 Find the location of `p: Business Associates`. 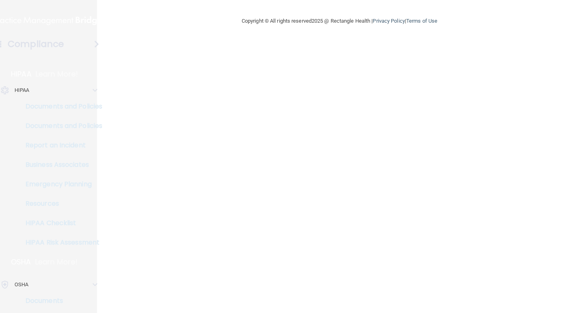

p: Business Associates is located at coordinates (60, 165).